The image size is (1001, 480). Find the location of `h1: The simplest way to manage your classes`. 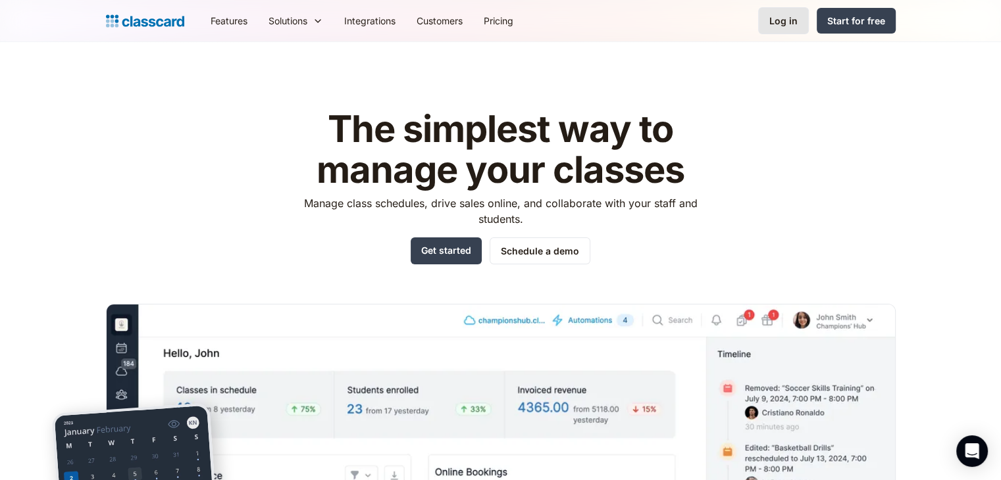

h1: The simplest way to manage your classes is located at coordinates (500, 149).